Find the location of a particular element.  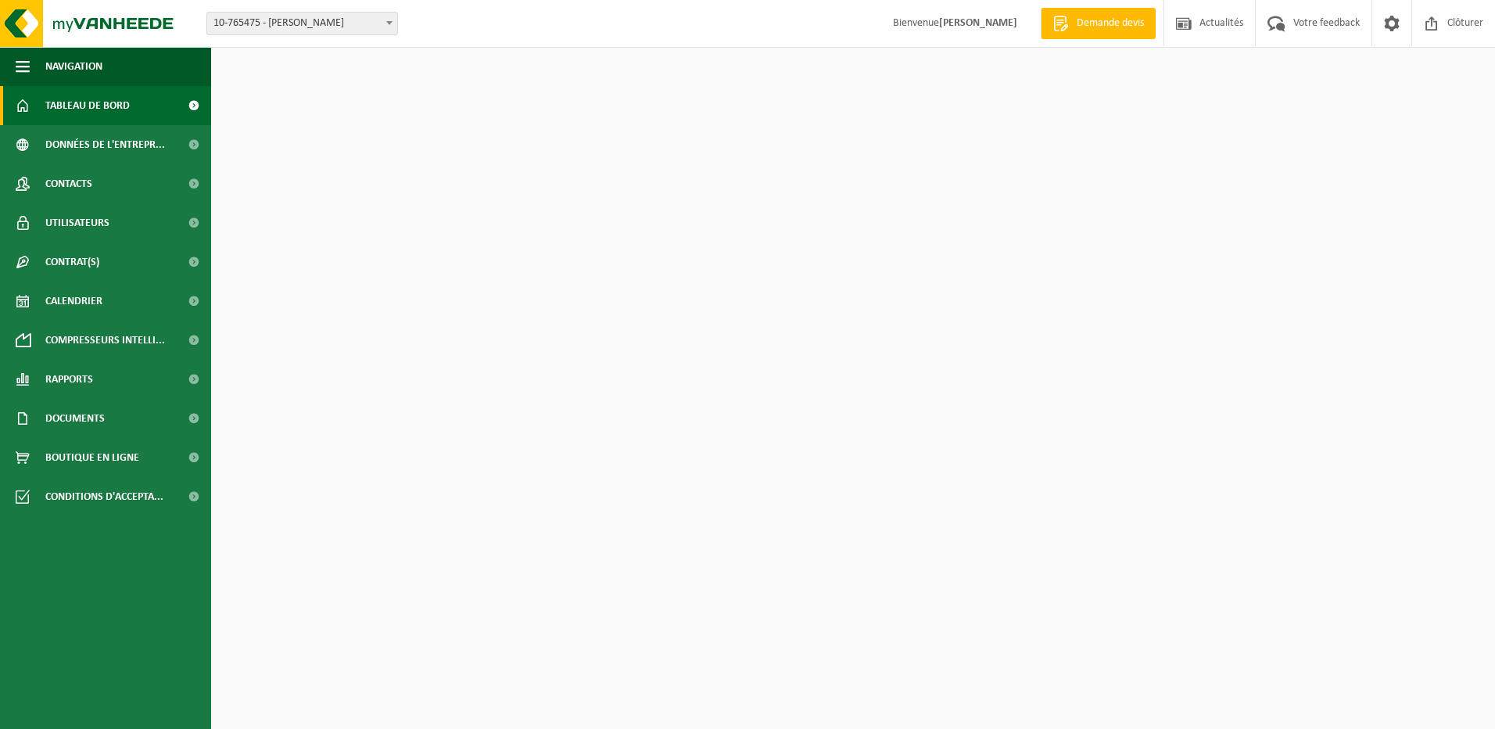

span: Rapports is located at coordinates (69, 379).